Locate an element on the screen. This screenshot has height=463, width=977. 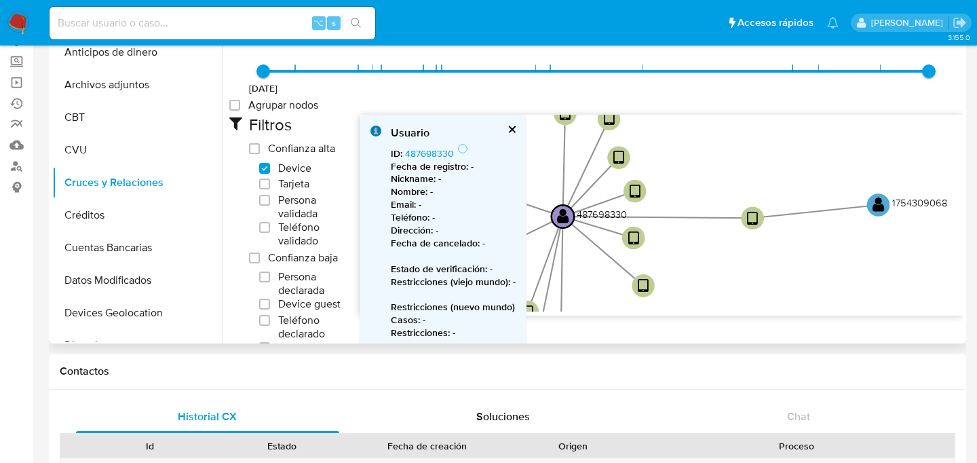
button: Cruces y Relaciones is located at coordinates (137, 183).